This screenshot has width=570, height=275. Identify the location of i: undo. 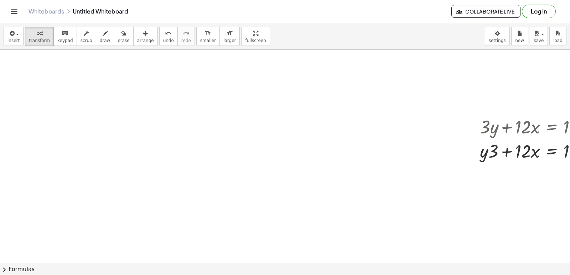
(168, 33).